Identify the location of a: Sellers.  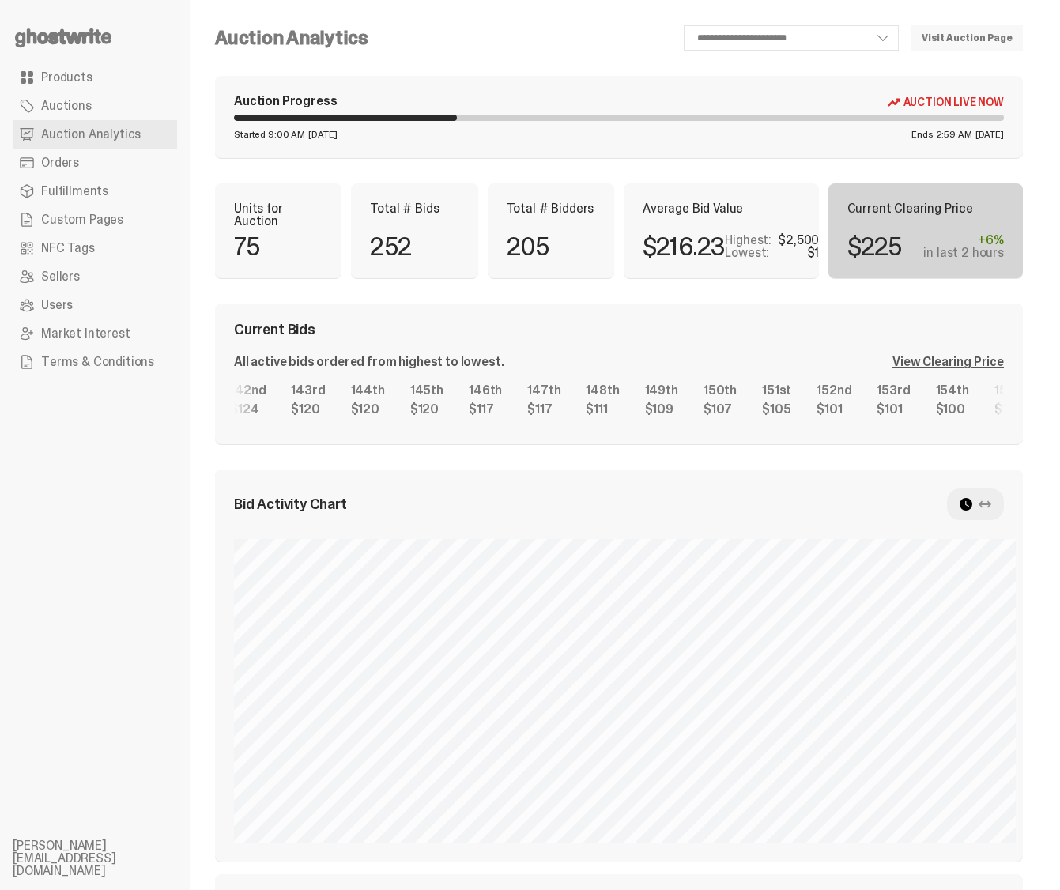
(95, 277).